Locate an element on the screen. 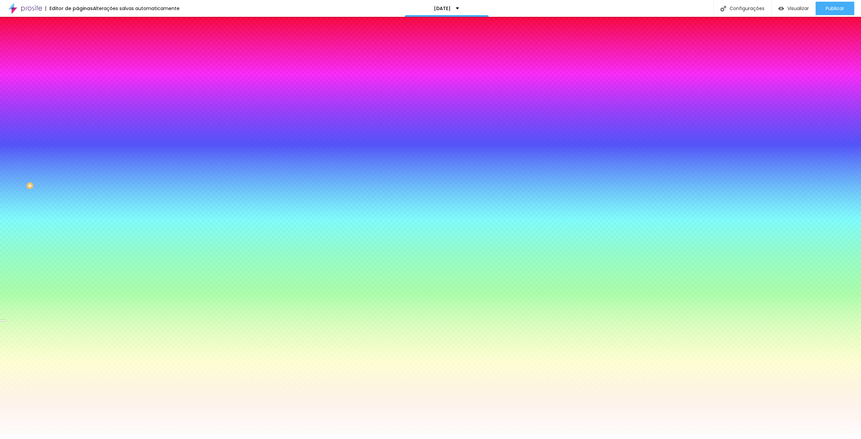 This screenshot has height=439, width=861. button: Visualizar is located at coordinates (794, 8).